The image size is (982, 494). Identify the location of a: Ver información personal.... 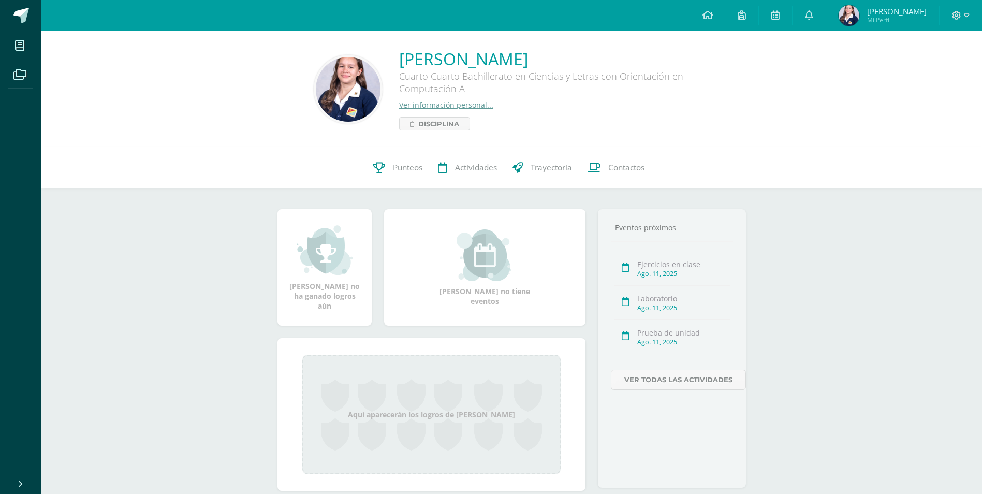
(446, 105).